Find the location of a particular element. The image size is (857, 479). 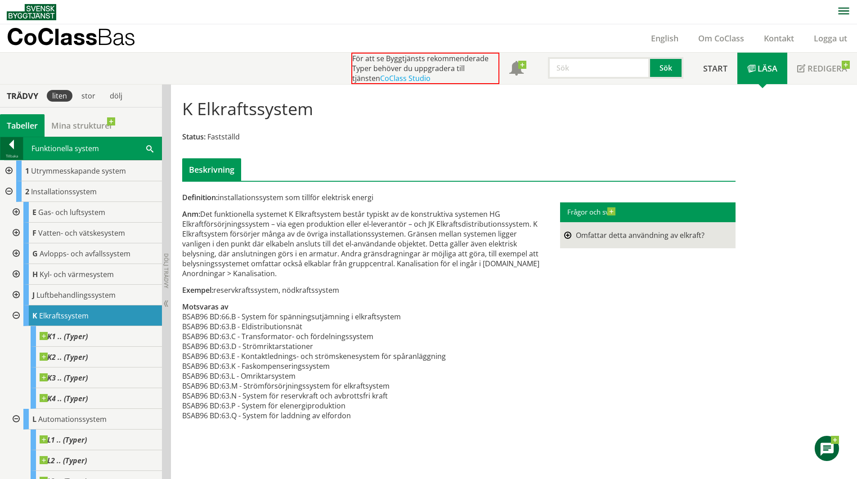

td: 63.D - Strömriktarstationer is located at coordinates (333, 347).